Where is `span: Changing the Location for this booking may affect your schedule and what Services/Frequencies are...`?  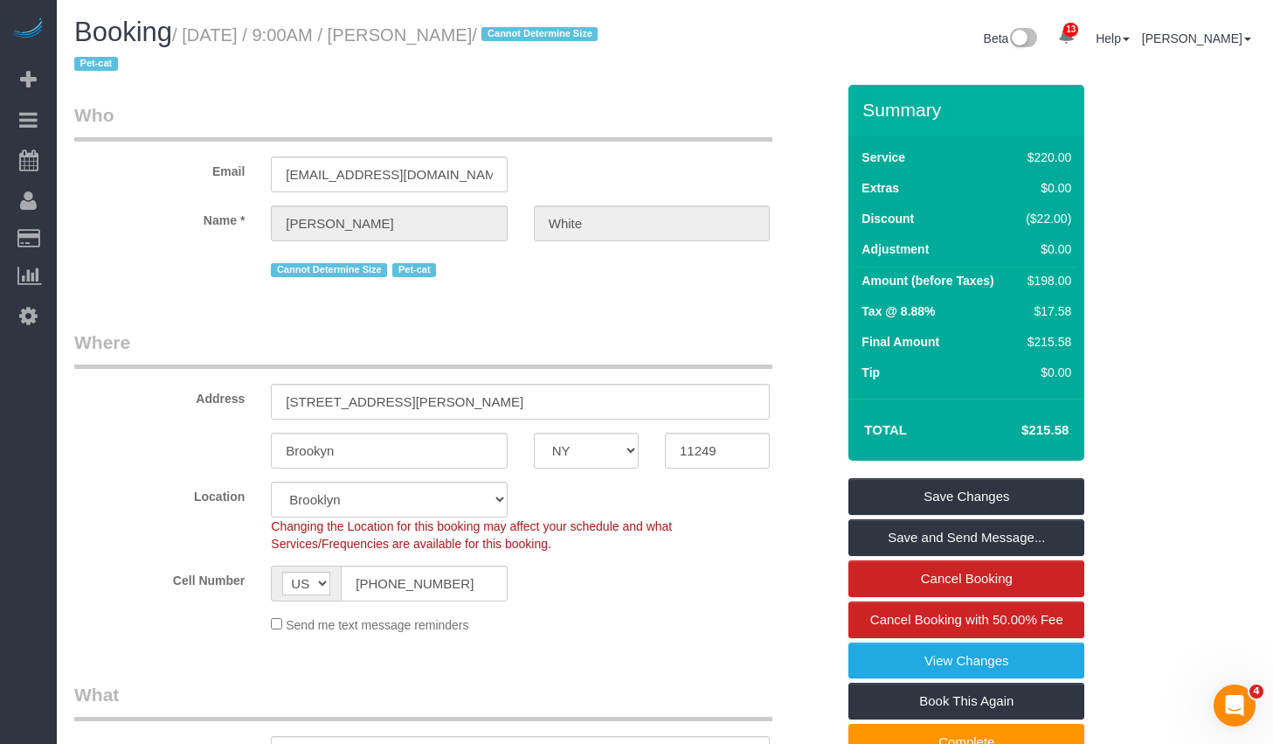
span: Changing the Location for this booking may affect your schedule and what Services/Frequencies are... is located at coordinates (471, 535).